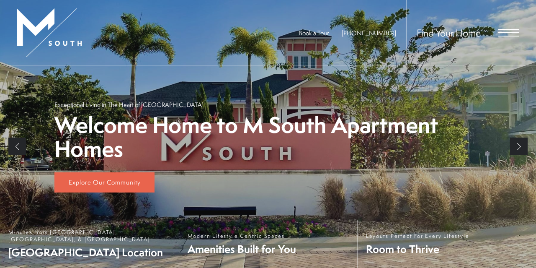 This screenshot has width=536, height=268. What do you see at coordinates (314, 33) in the screenshot?
I see `a: Book a Tour` at bounding box center [314, 33].